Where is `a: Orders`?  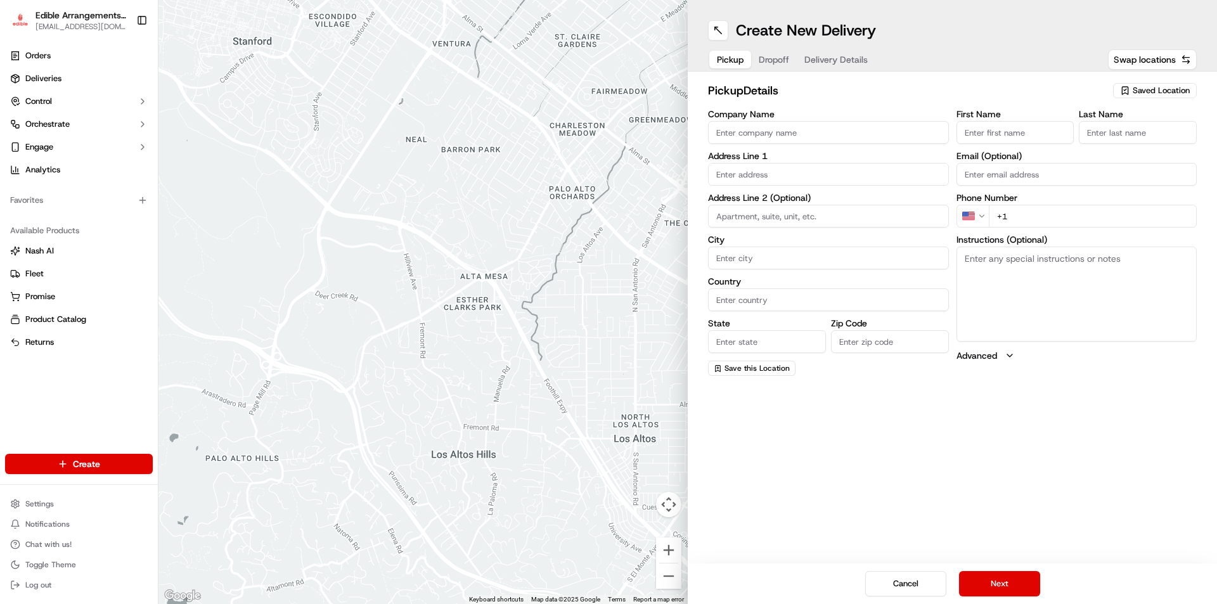 a: Orders is located at coordinates (79, 56).